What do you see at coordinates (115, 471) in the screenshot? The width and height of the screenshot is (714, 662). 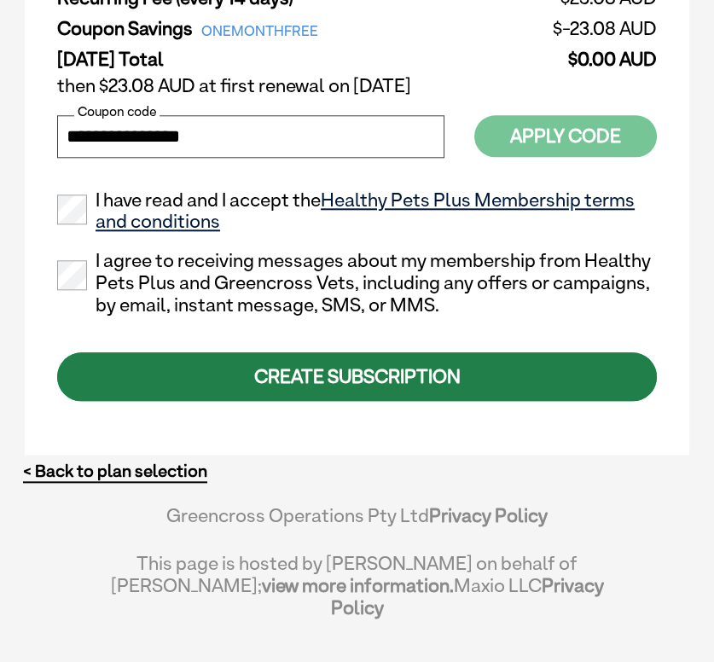 I see `a: < Back to plan selection` at bounding box center [115, 471].